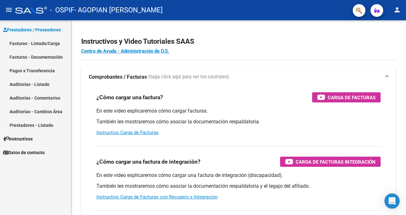 The width and height of the screenshot is (406, 215). What do you see at coordinates (157, 197) in the screenshot?
I see `a: Instructivo Carga de Facturas con Recupero x Integración` at bounding box center [157, 197].